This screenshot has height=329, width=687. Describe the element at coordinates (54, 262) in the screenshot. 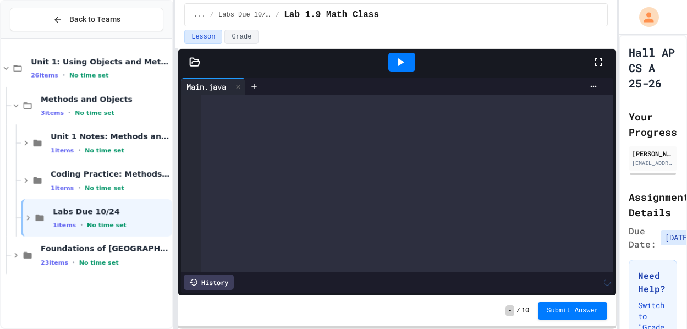

I see `span: 23 items` at that location.